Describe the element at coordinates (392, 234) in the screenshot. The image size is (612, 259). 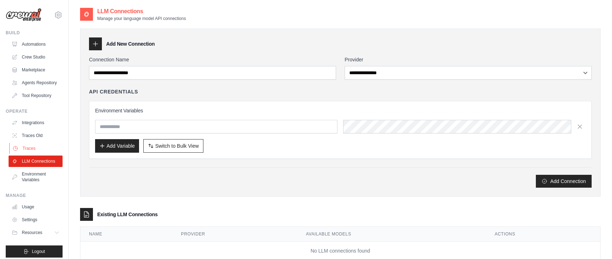
I see `th: Available Models` at that location.